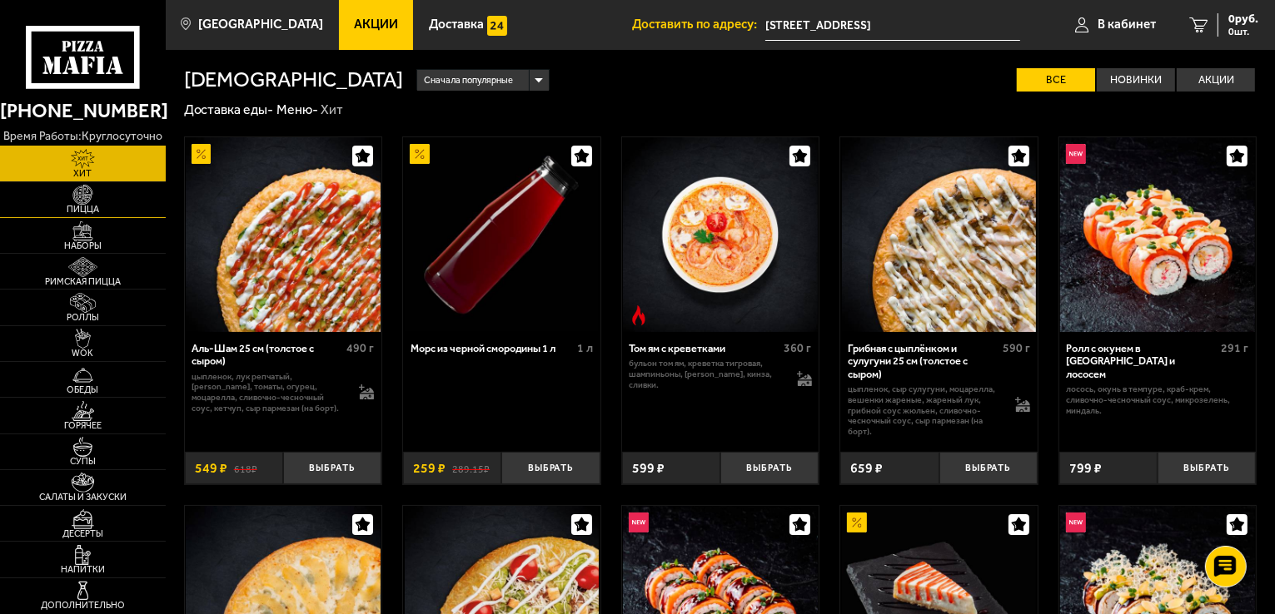 The image size is (1275, 614). I want to click on a: АкционныйАль-Шам 25 см (толстое с сыром), so click(283, 235).